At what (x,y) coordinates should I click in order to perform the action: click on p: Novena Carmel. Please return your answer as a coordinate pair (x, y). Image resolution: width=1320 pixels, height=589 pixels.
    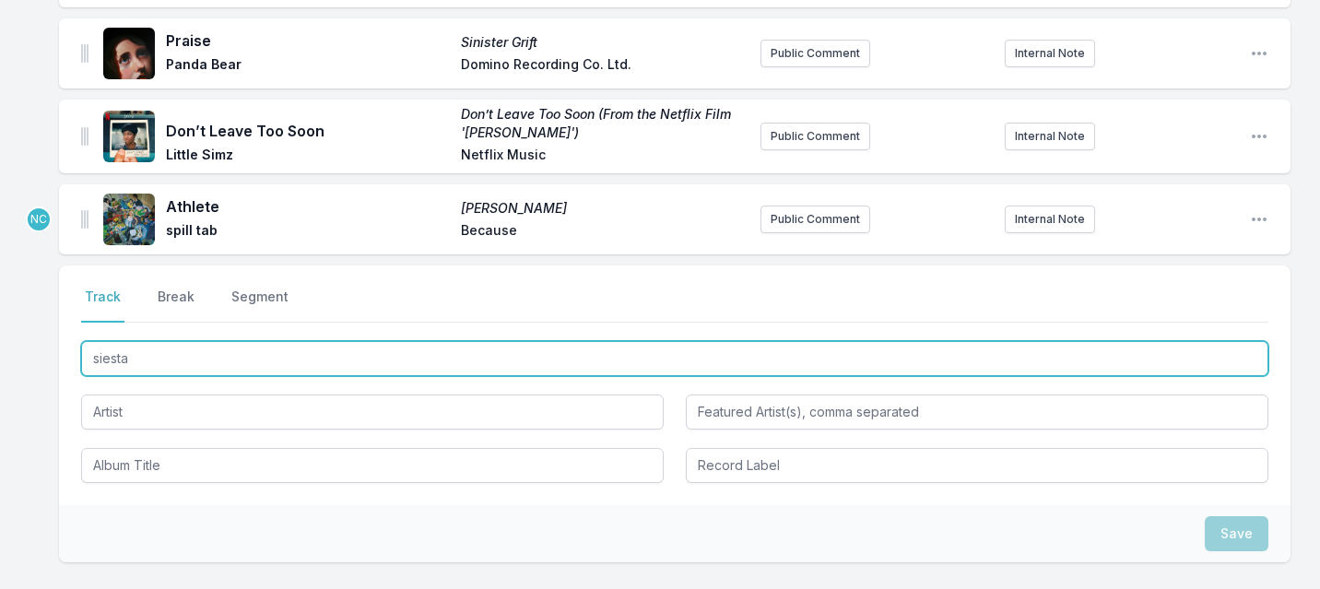
    Looking at the image, I should click on (39, 219).